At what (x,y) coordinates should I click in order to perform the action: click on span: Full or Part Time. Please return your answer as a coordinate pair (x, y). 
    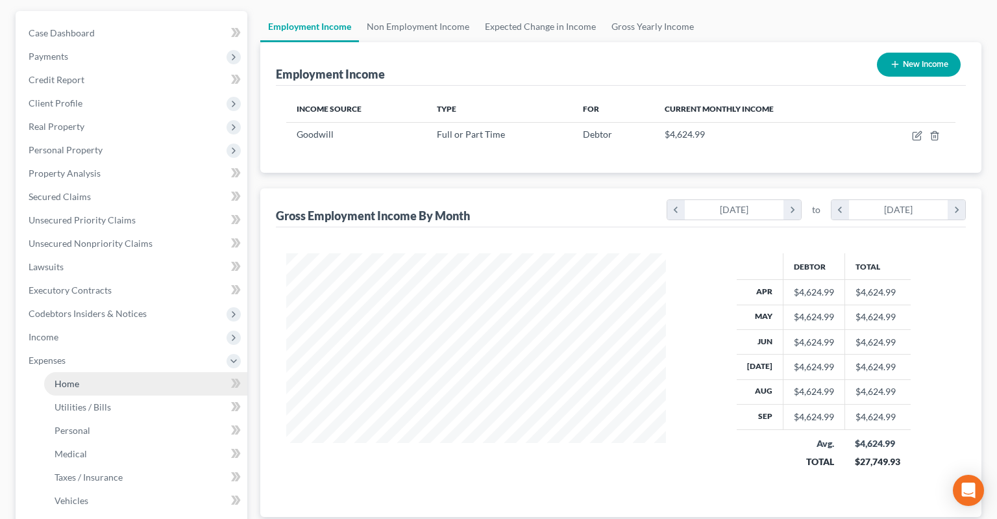
    Looking at the image, I should click on (471, 134).